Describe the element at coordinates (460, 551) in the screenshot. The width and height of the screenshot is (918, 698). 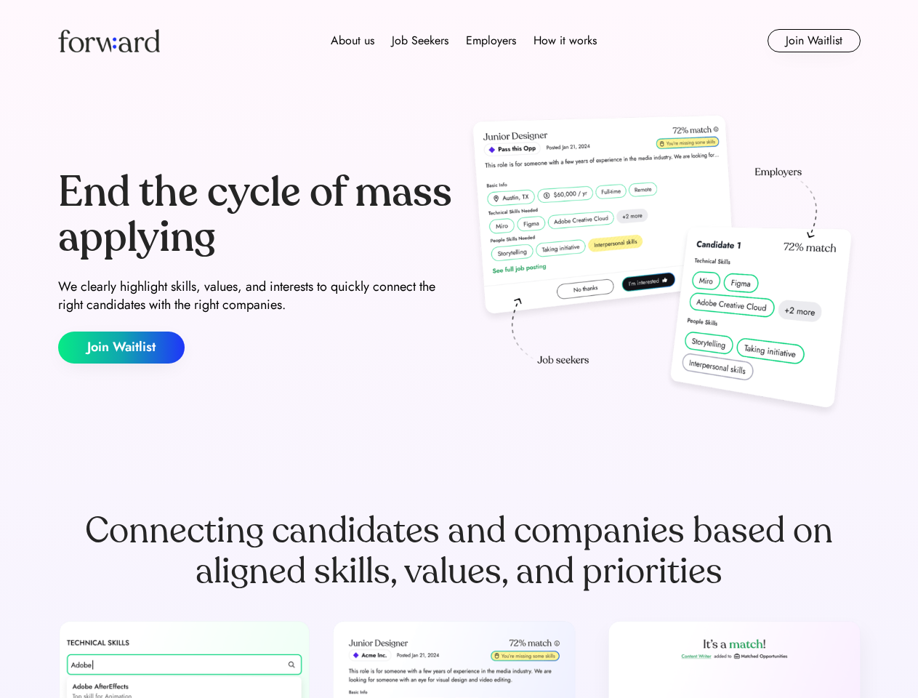
I see `div: Connecting candidates and companies based on aligned skills, values, and priorities` at that location.